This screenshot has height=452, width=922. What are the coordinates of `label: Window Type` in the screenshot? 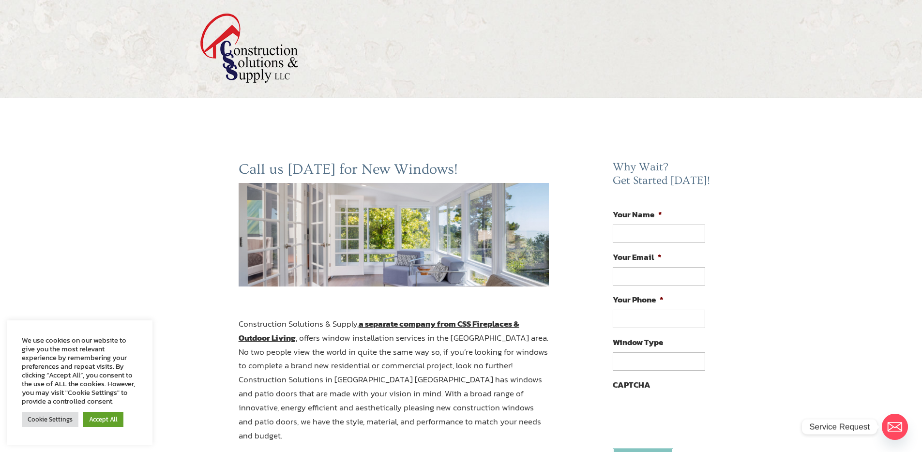 It's located at (638, 342).